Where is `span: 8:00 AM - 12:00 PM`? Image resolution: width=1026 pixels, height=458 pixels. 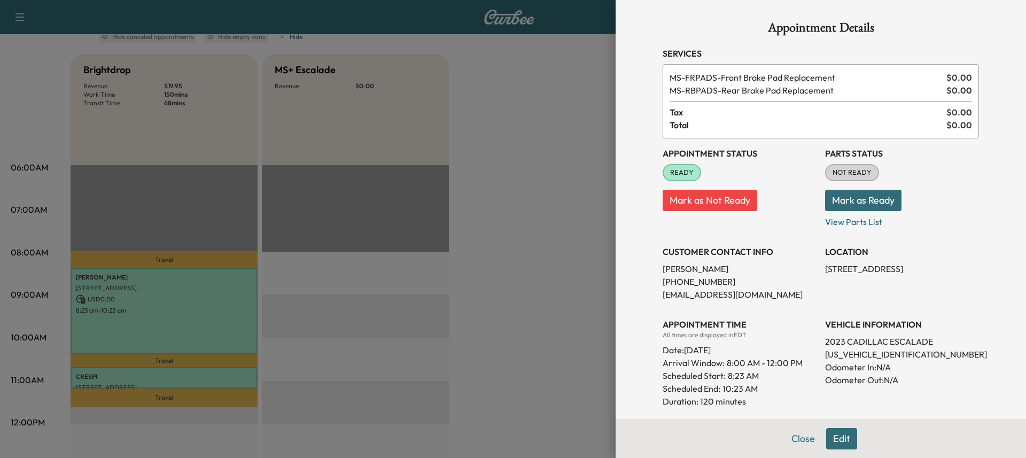
span: 8:00 AM - 12:00 PM is located at coordinates (765, 363).